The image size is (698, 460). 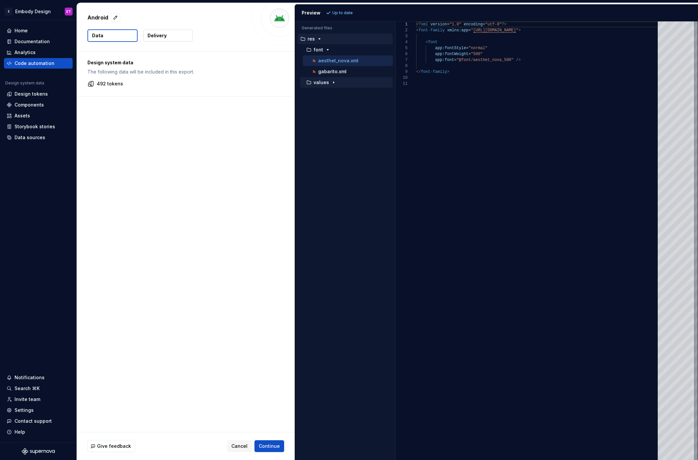 What do you see at coordinates (401, 36) in the screenshot?
I see `div: 3` at bounding box center [401, 36].